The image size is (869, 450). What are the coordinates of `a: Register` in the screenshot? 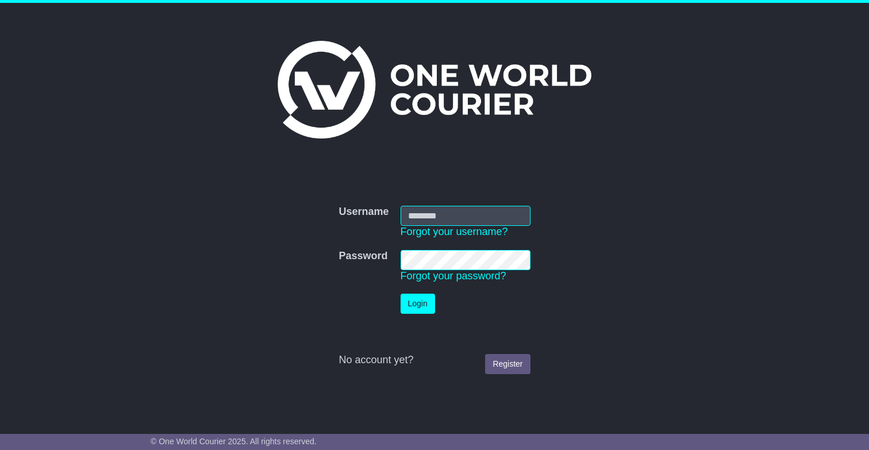 It's located at (507, 364).